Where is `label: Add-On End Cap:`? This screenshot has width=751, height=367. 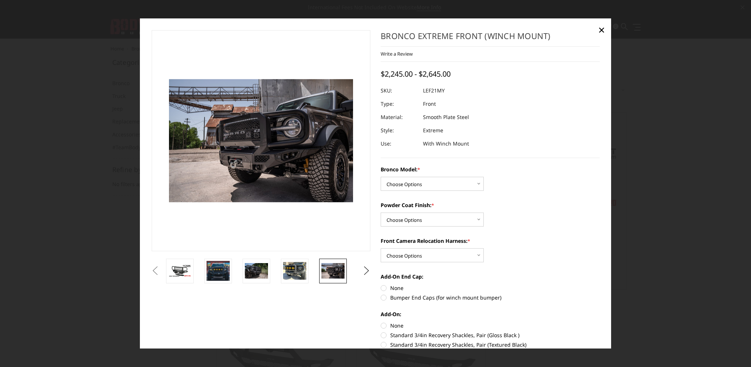
label: Add-On End Cap: is located at coordinates (490, 276).